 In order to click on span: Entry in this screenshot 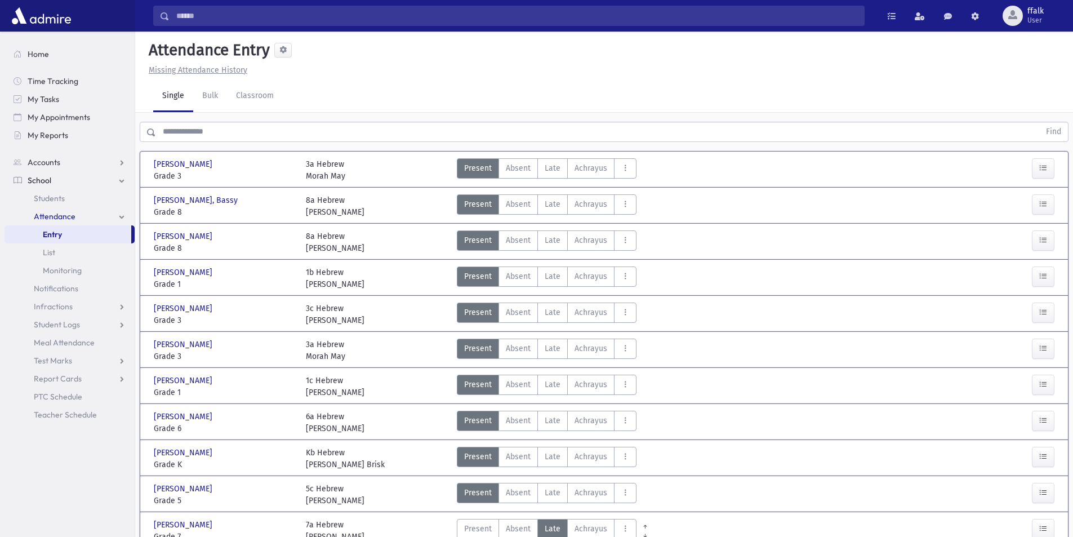, I will do `click(52, 234)`.